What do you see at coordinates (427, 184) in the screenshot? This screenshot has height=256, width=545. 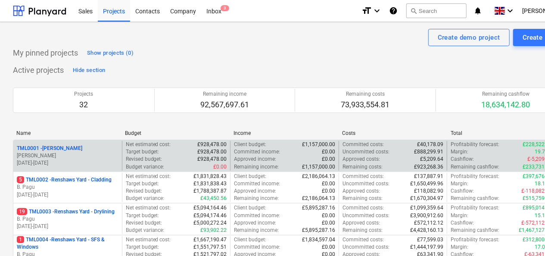 I see `p: £1,650,499.96` at bounding box center [427, 184].